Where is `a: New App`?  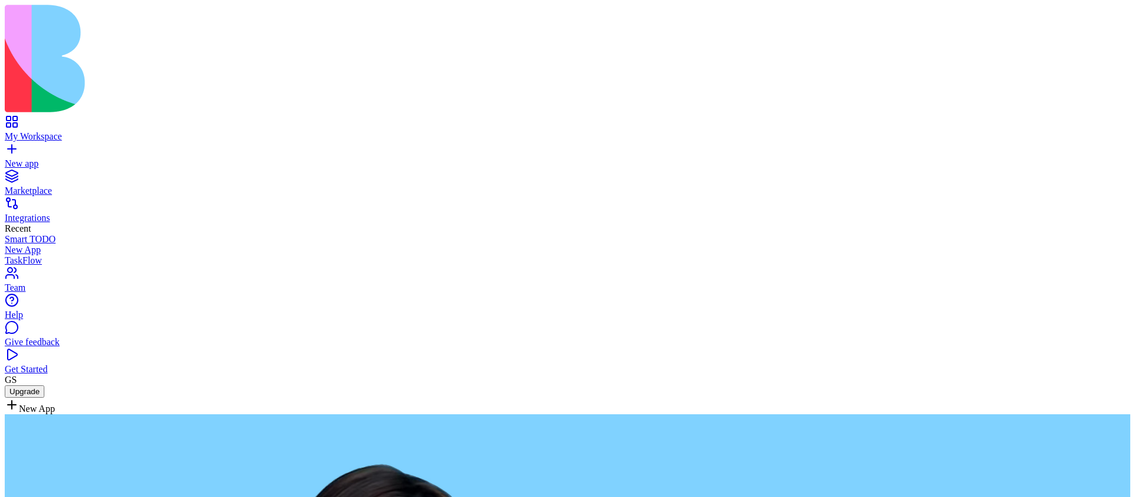 a: New App is located at coordinates (568, 250).